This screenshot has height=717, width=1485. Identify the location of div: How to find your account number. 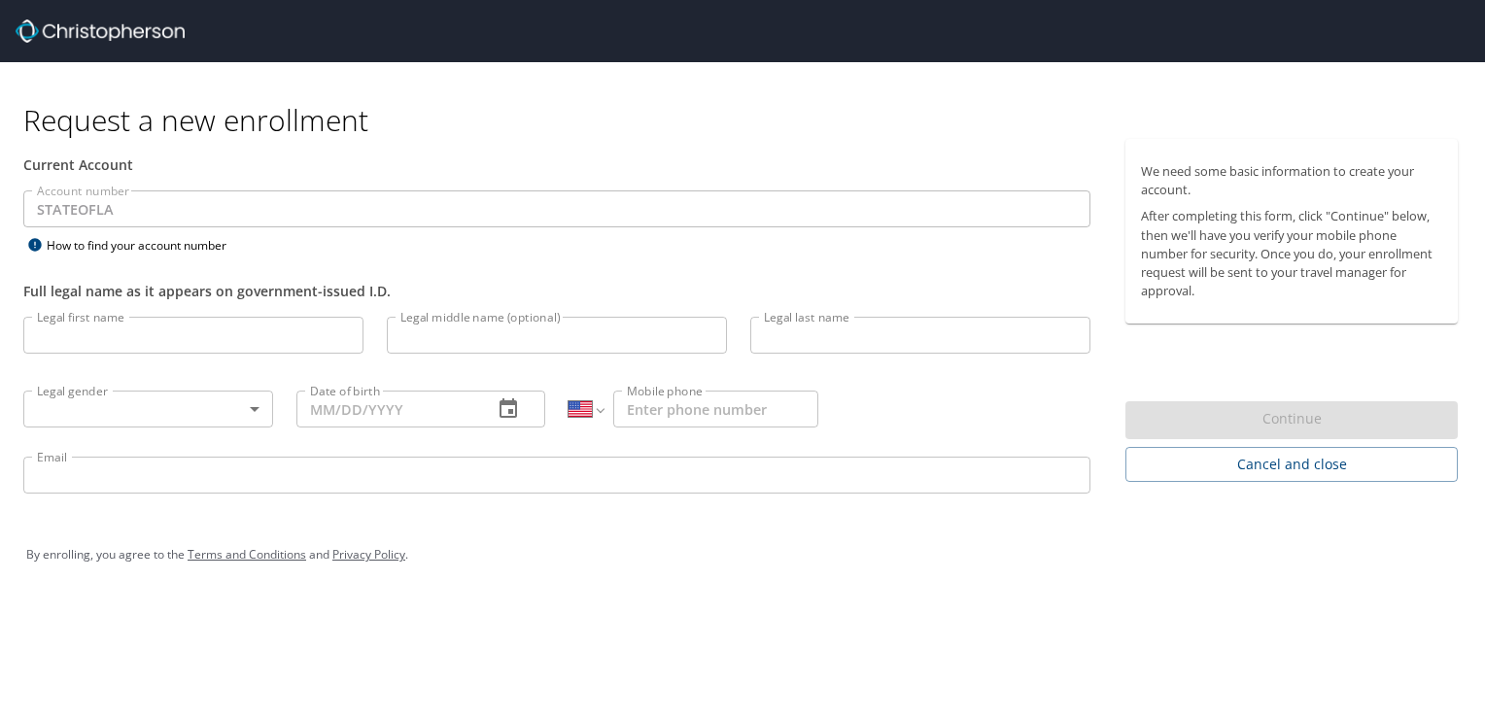
(145, 245).